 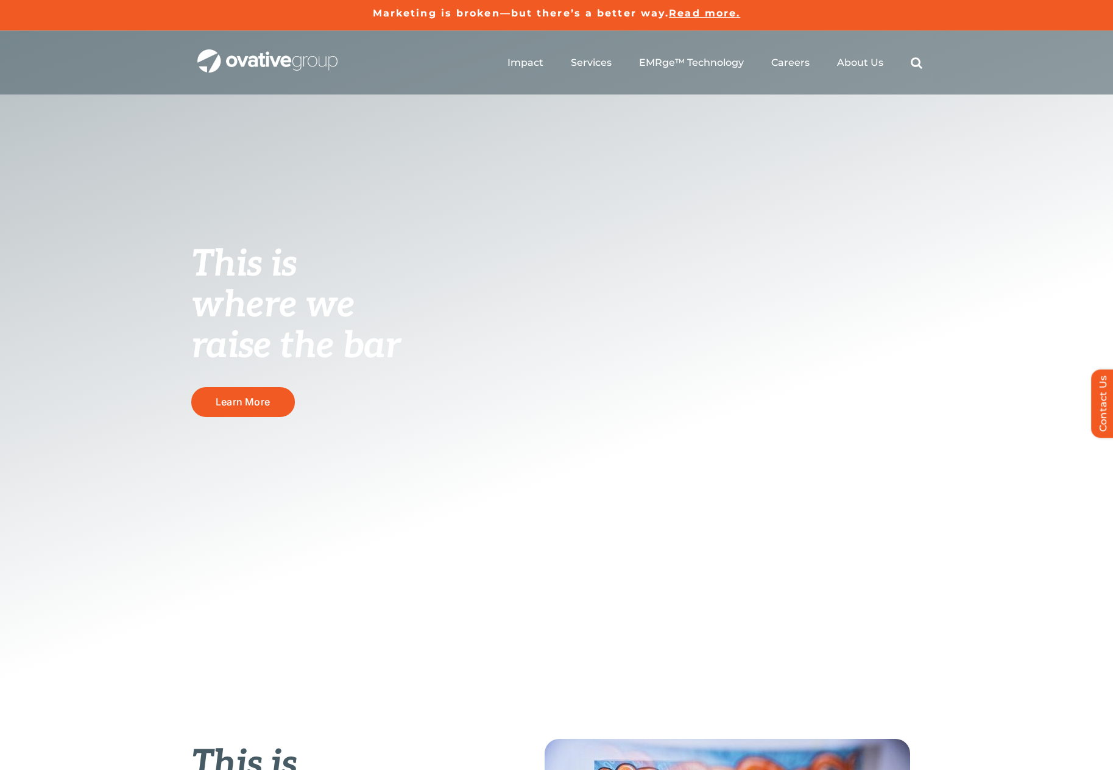 I want to click on span: Impact, so click(x=525, y=63).